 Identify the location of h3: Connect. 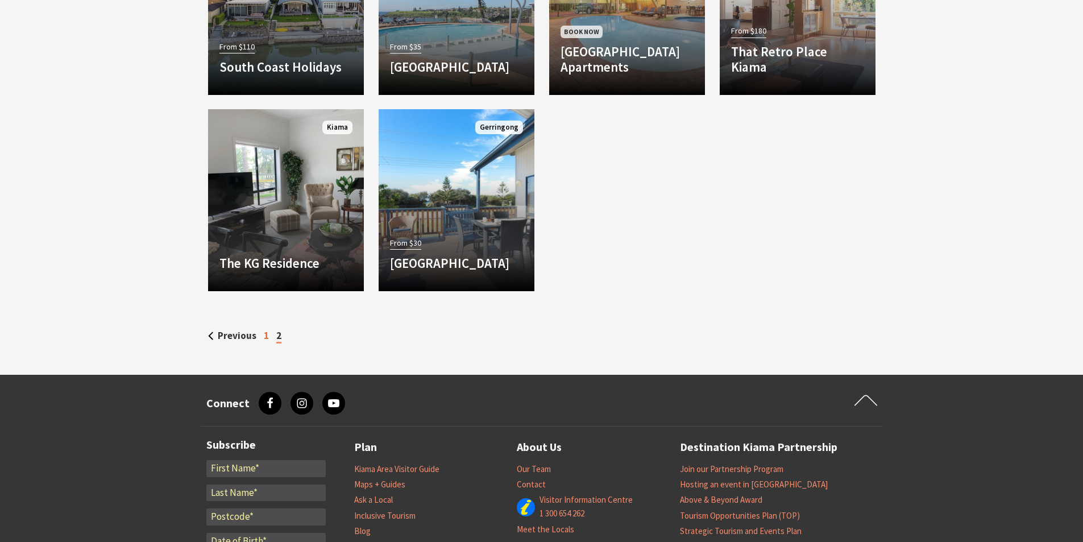
(228, 403).